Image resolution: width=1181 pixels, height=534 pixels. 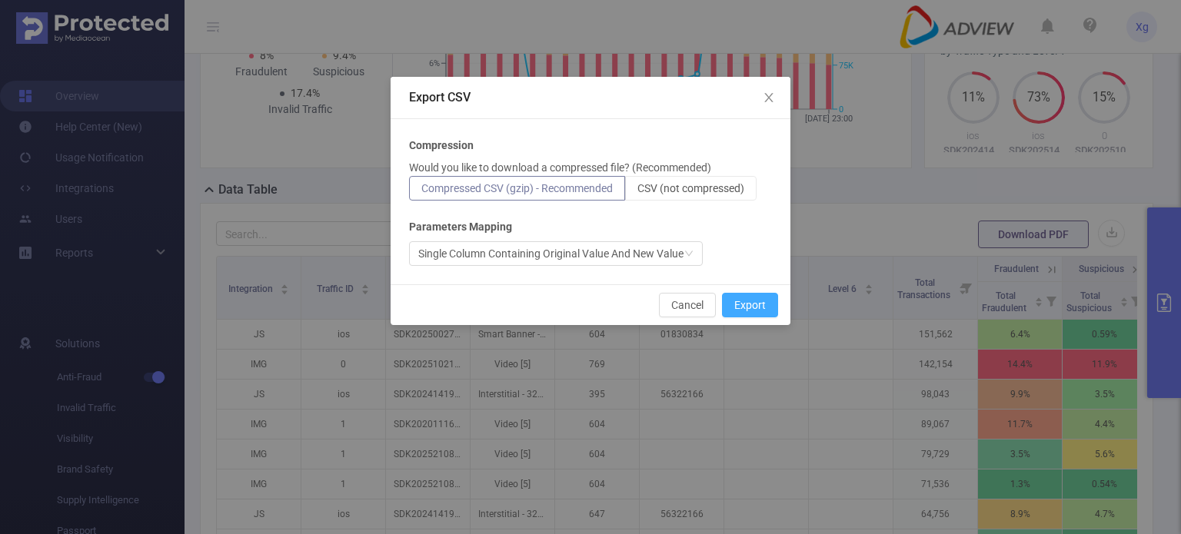 I want to click on p: Would you like to download a compressed file? (Recommended), so click(x=560, y=168).